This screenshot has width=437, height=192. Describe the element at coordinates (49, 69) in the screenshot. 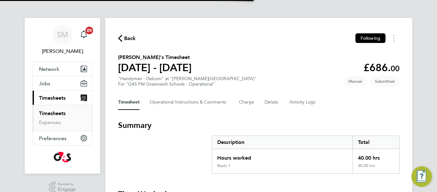

I see `span: Network` at that location.